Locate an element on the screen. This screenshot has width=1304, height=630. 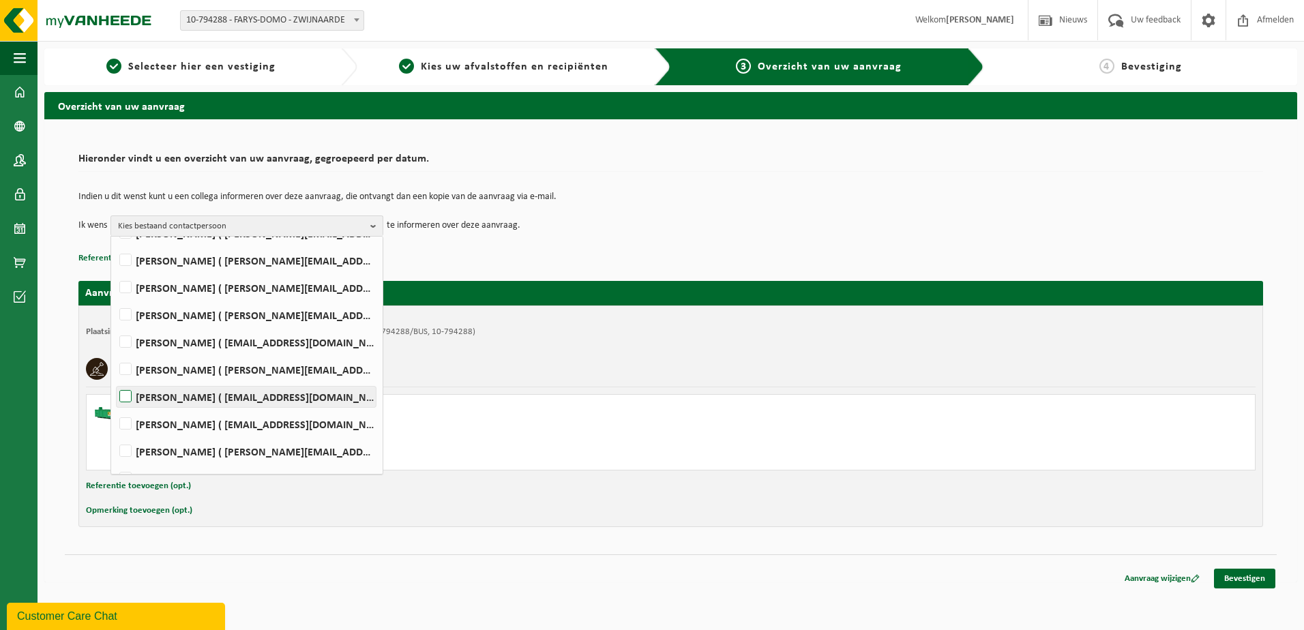
h2: Hieronder vindt u een overzicht van uw aanvraag, gegroepeerd per datum. is located at coordinates (670, 162).